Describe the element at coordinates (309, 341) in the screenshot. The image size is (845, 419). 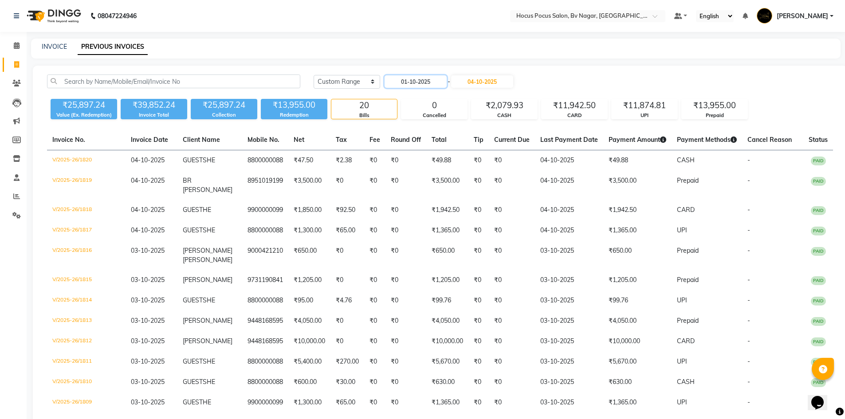
I see `td: ₹10,000.00` at that location.